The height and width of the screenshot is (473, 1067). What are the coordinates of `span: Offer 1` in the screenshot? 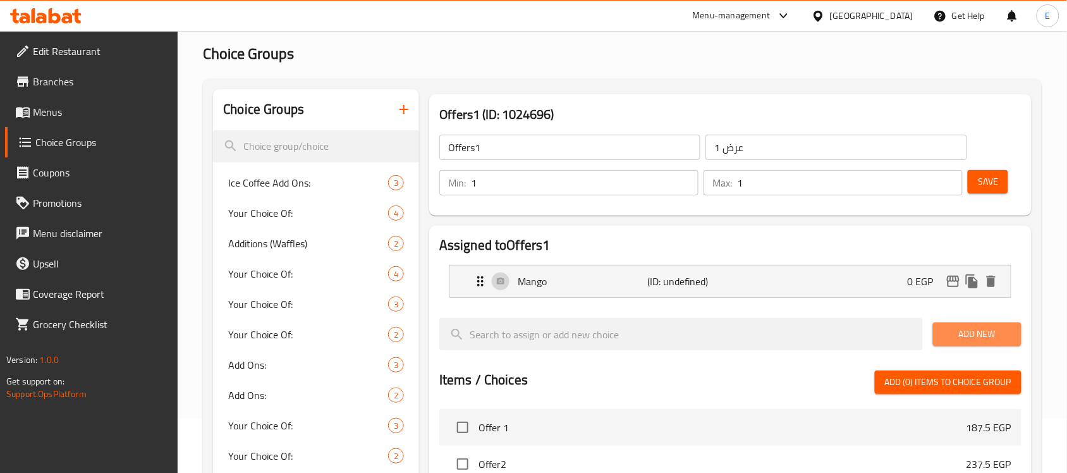 It's located at (723, 427).